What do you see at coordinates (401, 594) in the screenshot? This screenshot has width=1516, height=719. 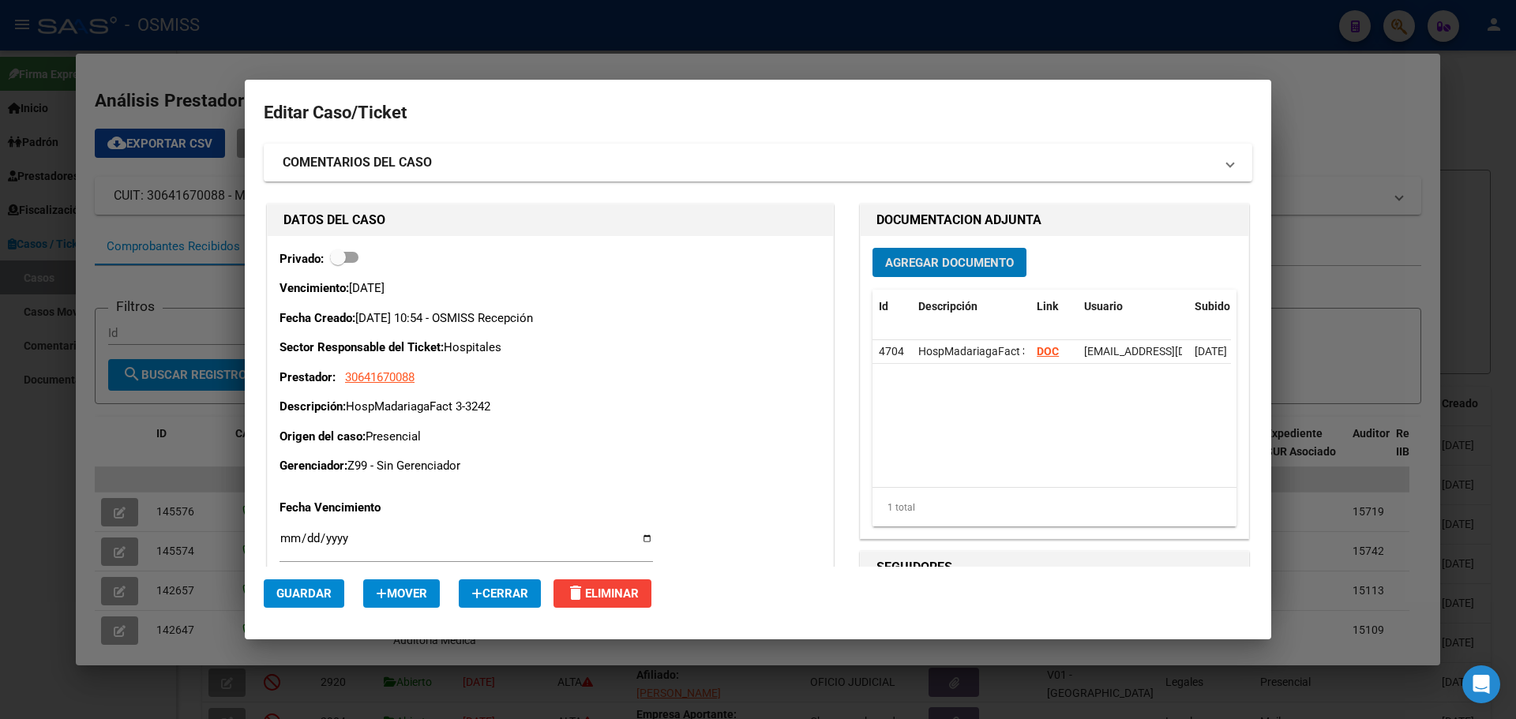 I see `span: Mover` at bounding box center [401, 594].